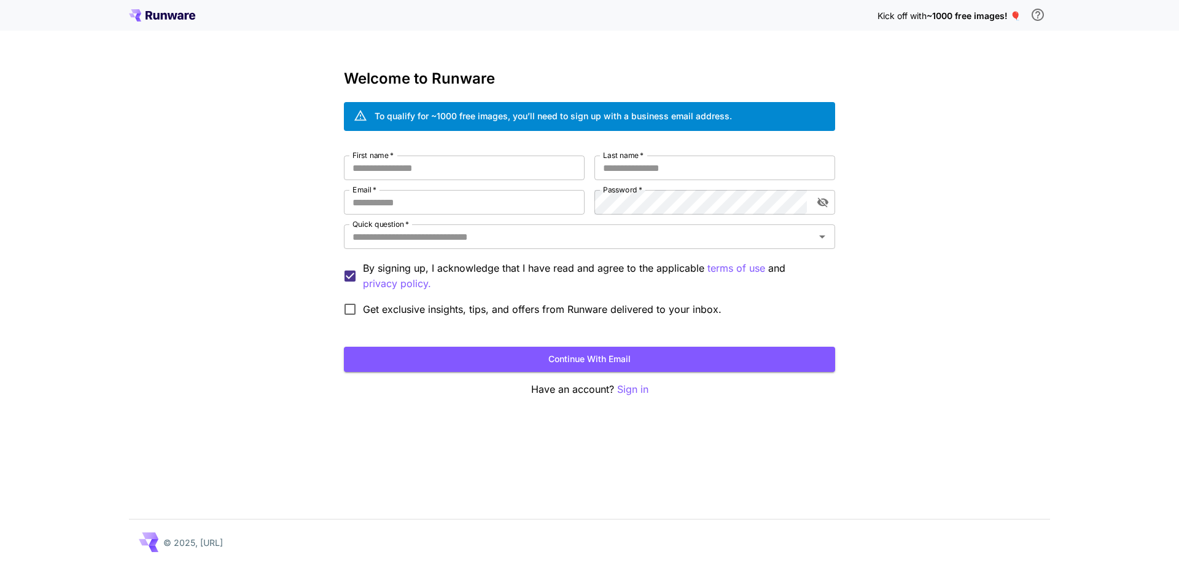 Image resolution: width=1179 pixels, height=565 pixels. I want to click on button: By signing up, I acknowledge that I have read and agree to the applicable and privacy policy., so click(737, 268).